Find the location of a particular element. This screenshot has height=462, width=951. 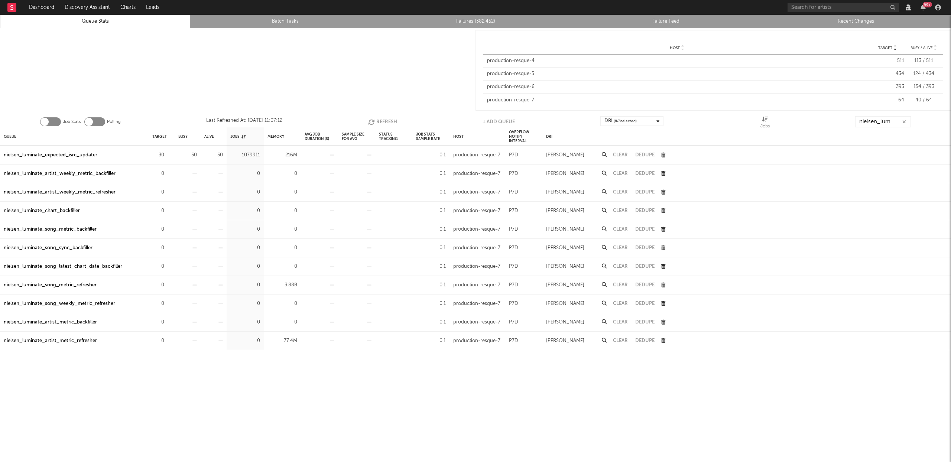

a: nielsen_luminate_song_latest_chart_date_backfiller is located at coordinates (63, 267).